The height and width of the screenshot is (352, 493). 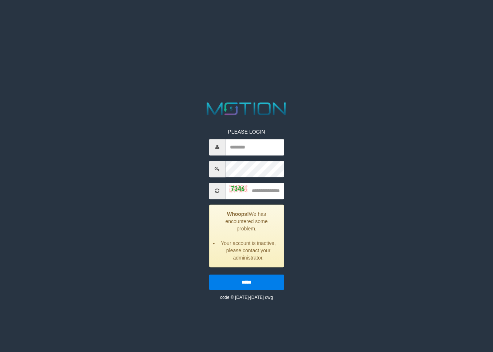 I want to click on div: We has encountered some problem., so click(x=246, y=236).